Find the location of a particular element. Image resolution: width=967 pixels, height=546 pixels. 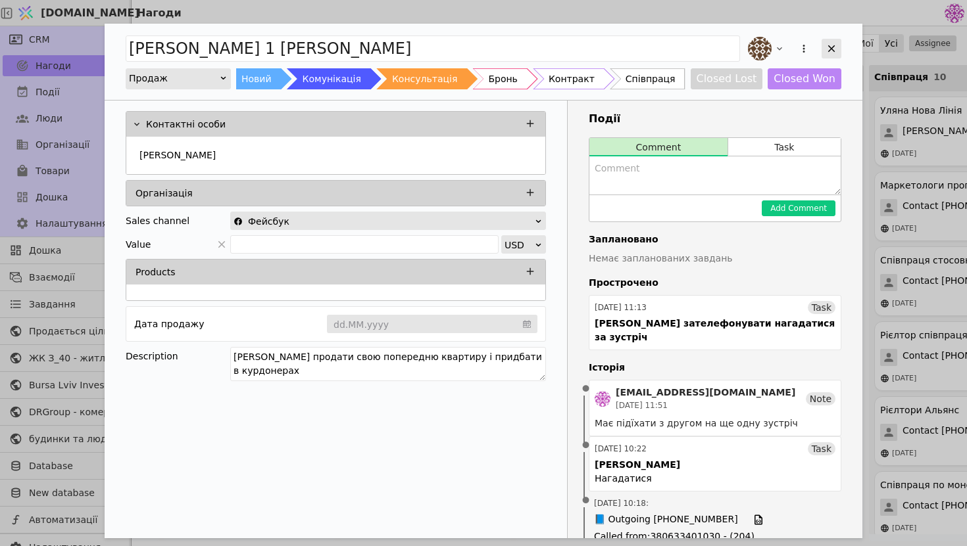

div: Консультація is located at coordinates (424, 79).